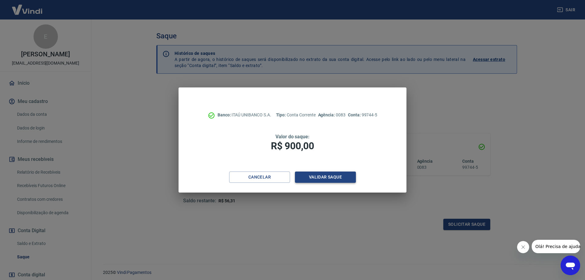 The height and width of the screenshot is (280, 585). What do you see at coordinates (292, 146) in the screenshot?
I see `span: R$ 900,00` at bounding box center [292, 146].